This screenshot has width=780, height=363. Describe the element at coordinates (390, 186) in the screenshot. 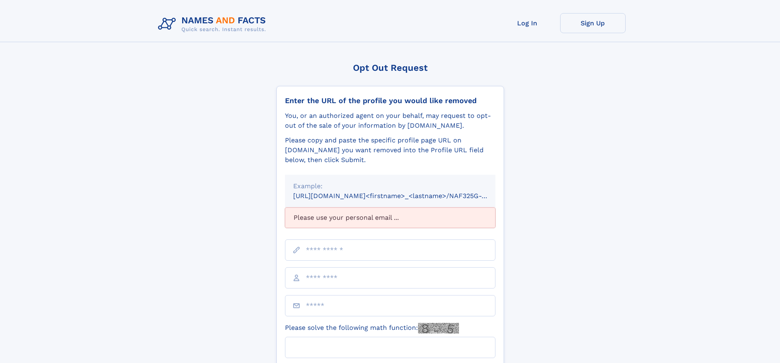

I see `div: Example:` at that location.